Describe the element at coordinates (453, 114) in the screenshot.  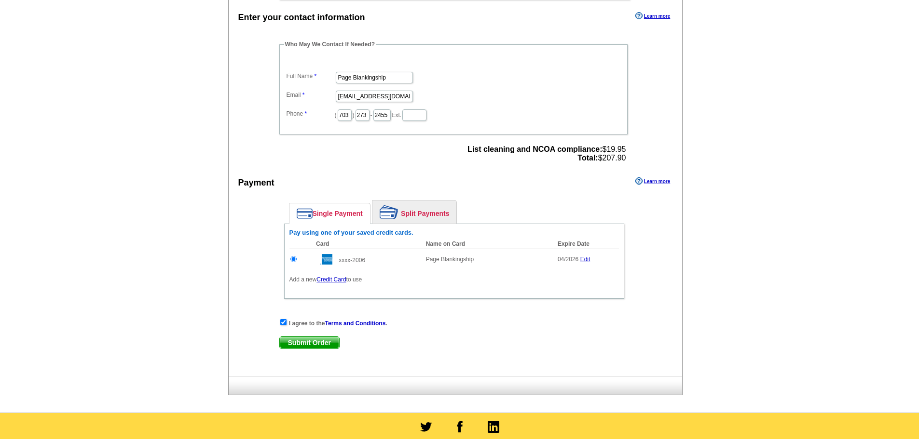
I see `dd: ( ) - Ext.` at that location.